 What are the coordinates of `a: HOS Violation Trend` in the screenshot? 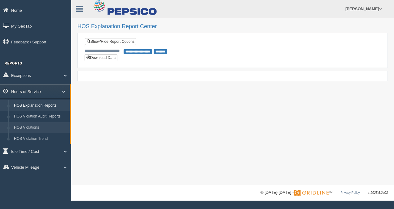 It's located at (40, 139).